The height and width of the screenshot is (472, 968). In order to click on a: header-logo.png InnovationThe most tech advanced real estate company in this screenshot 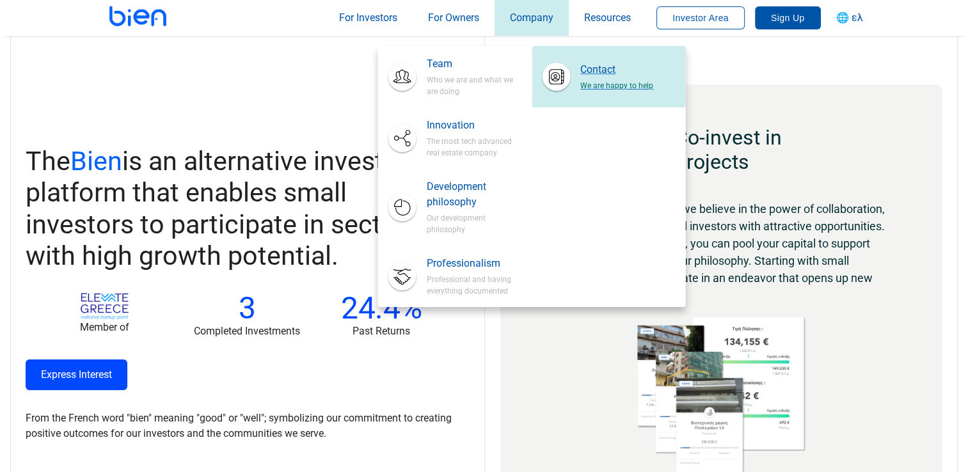, I will do `click(455, 138)`.